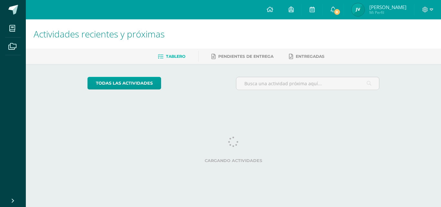  I want to click on label: Cargando actividades, so click(234, 161).